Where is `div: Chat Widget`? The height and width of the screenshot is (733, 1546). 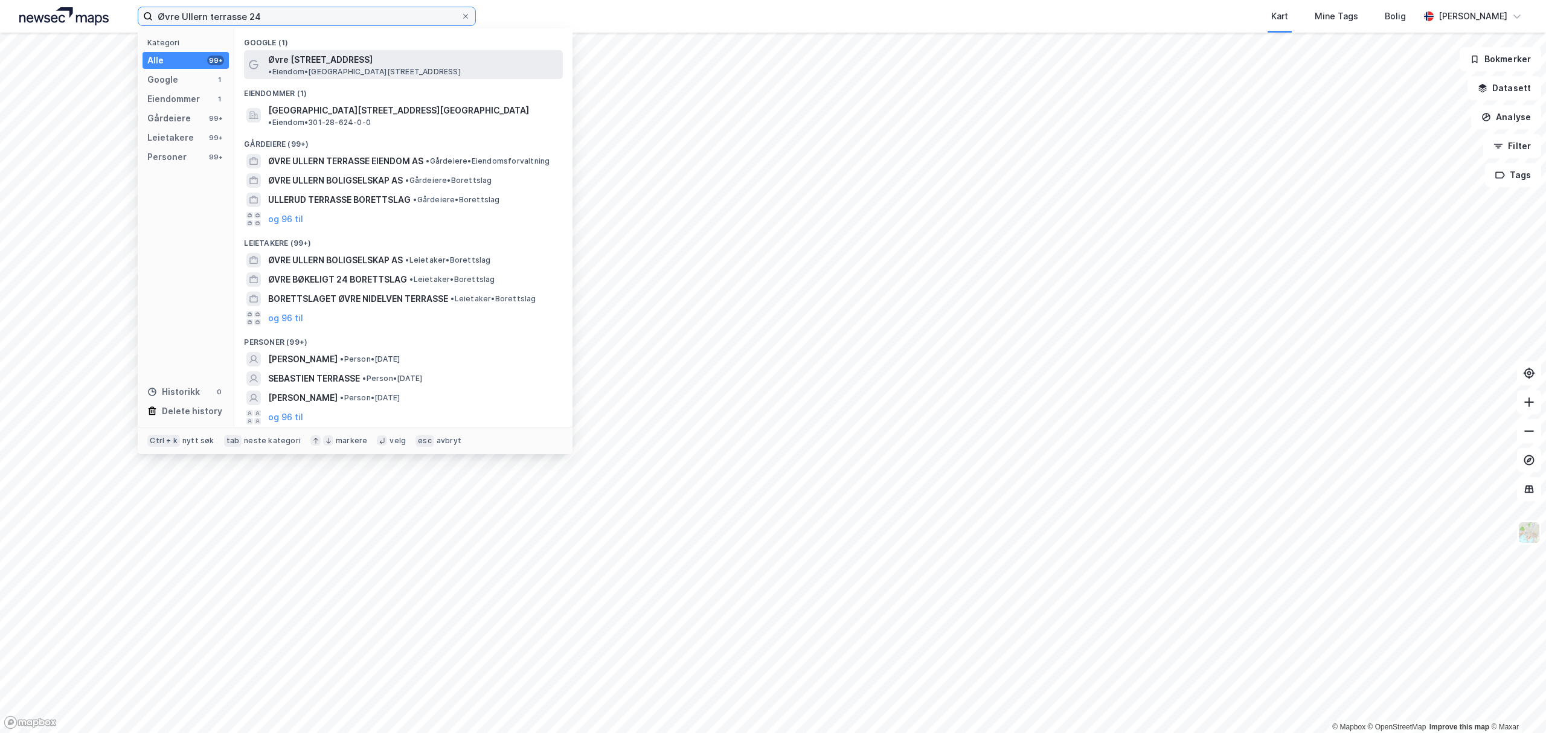
div: Chat Widget is located at coordinates (1516, 704).